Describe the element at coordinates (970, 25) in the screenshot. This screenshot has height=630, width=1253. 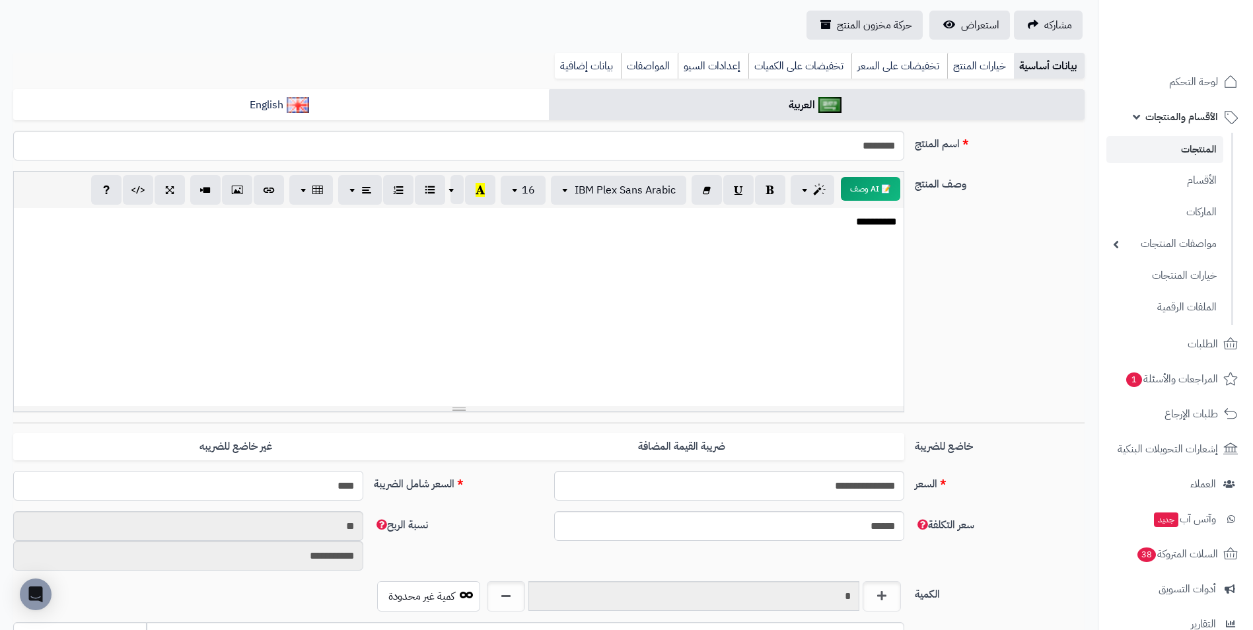
I see `a: استعراض` at that location.